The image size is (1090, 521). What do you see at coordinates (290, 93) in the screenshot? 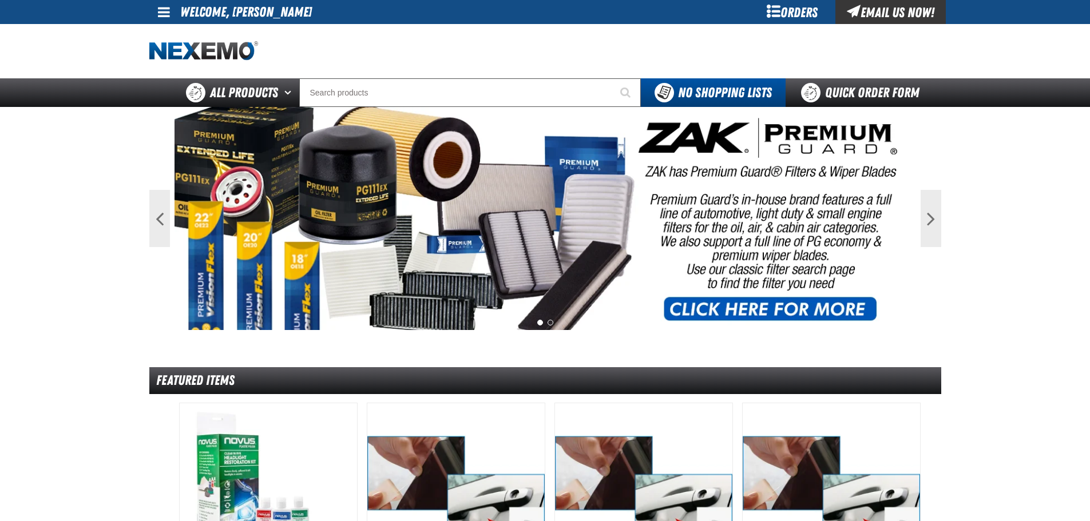
I see `button: Open All Products pages` at bounding box center [290, 93].